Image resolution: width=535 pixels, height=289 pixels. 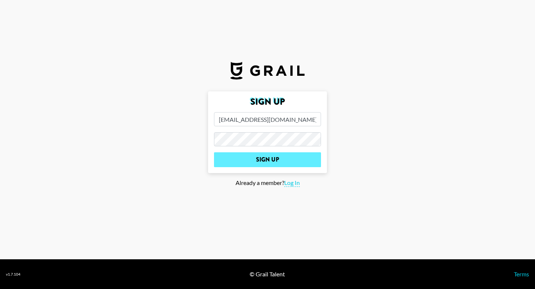 I want to click on img: Grail Talent Logo, so click(x=267, y=71).